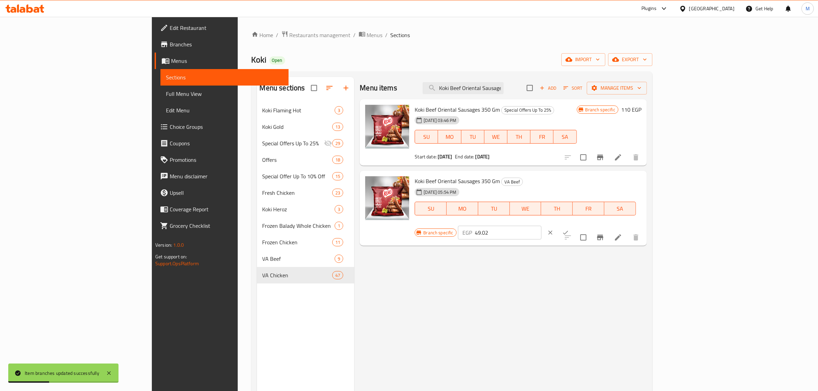 The width and height of the screenshot is (818, 391). What do you see at coordinates (338, 127) in the screenshot?
I see `span: 13` at bounding box center [338, 127].